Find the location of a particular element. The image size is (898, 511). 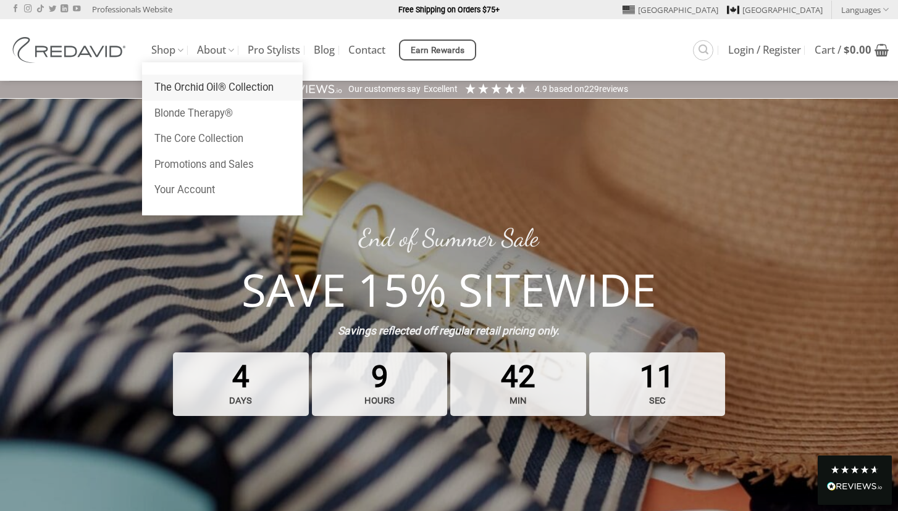

a: Blonde Therapy® is located at coordinates (222, 114).